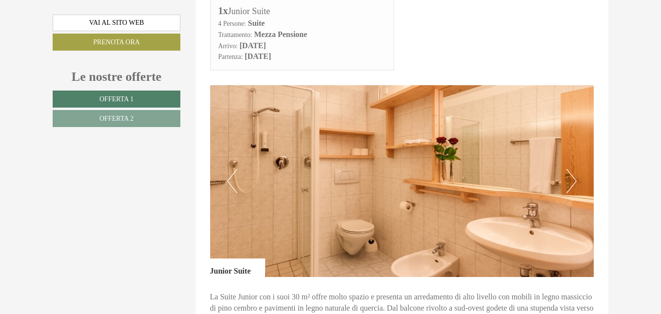 This screenshot has height=314, width=661. I want to click on small: Partenza:, so click(231, 57).